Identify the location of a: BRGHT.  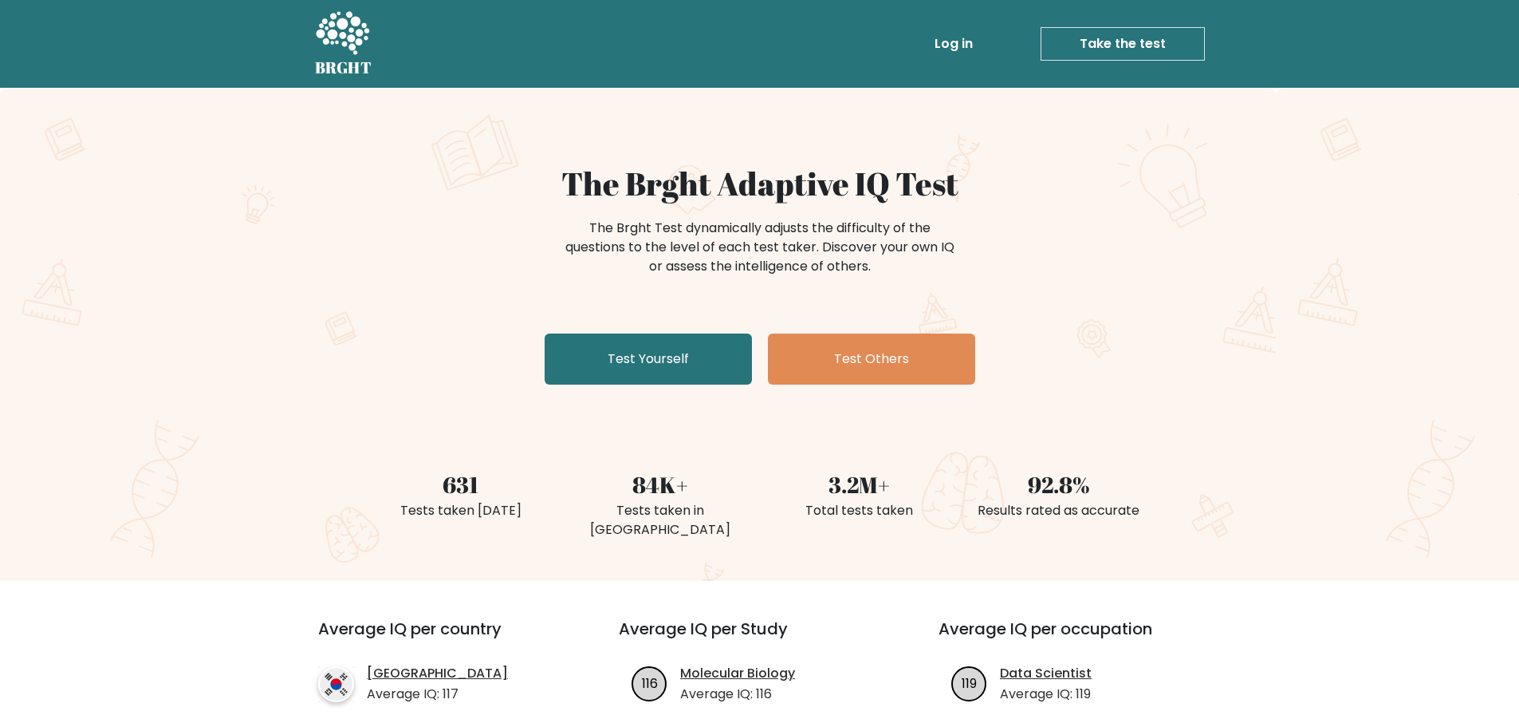
(344, 44).